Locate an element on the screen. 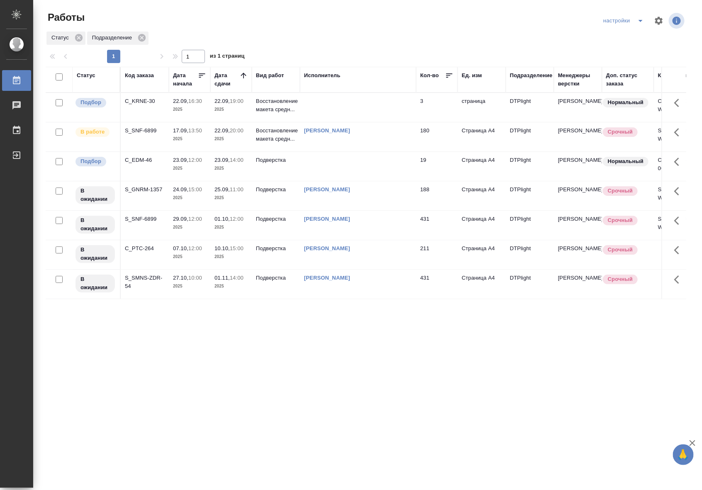 This screenshot has width=702, height=490. td: C_KRNE-30-WK-012 is located at coordinates (678, 108).